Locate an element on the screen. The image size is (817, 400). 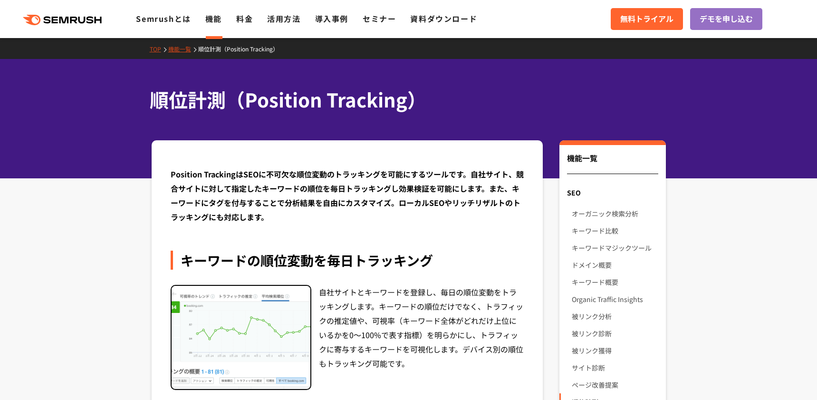
a: Organic Traffic Insights is located at coordinates (615, 299).